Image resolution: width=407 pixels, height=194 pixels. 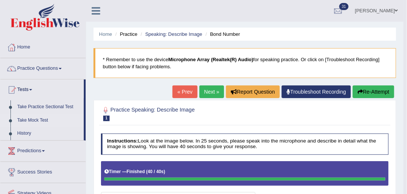 I want to click on b: Microphone Array (Realtek(R) Audio), so click(x=211, y=59).